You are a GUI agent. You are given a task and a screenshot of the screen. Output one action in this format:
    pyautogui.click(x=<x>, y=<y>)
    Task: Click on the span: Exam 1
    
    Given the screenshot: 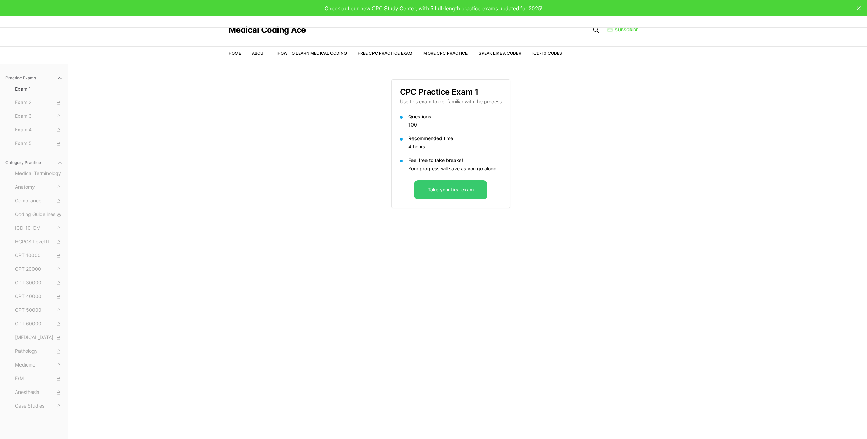 What is the action you would take?
    pyautogui.click(x=39, y=89)
    